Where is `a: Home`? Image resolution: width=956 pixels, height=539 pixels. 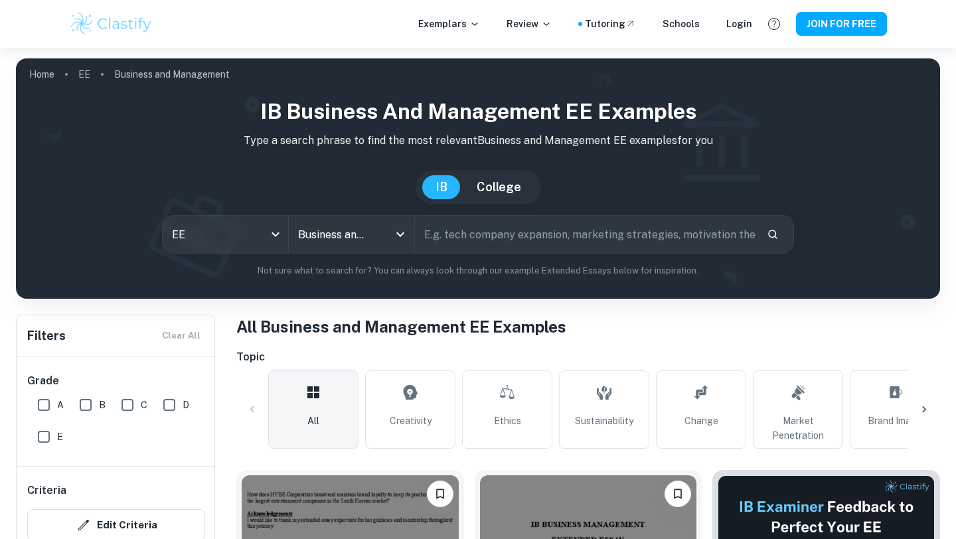
a: Home is located at coordinates (42, 74).